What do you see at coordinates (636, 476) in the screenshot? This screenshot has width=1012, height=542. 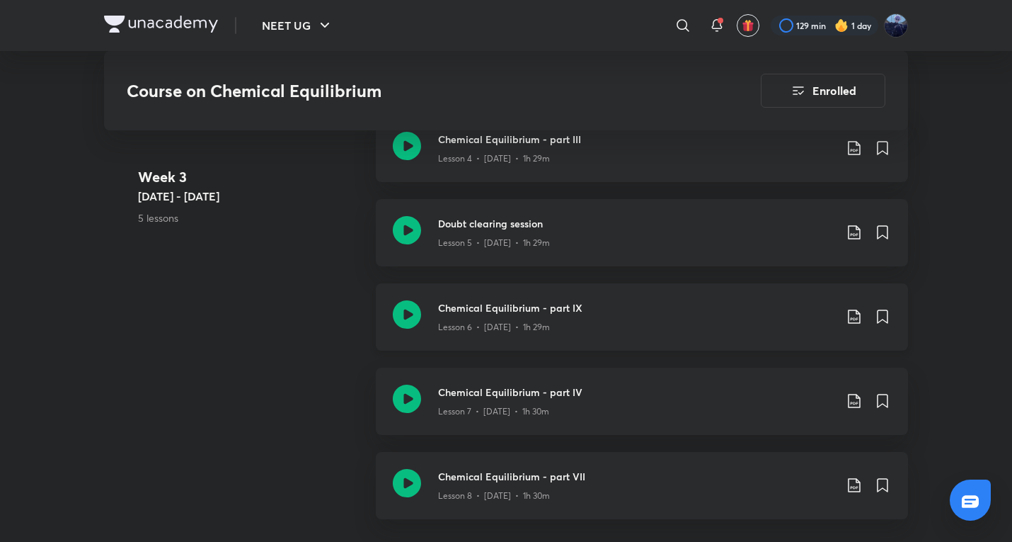 I see `h3: Chemical Equilibrium - part VII` at bounding box center [636, 476].